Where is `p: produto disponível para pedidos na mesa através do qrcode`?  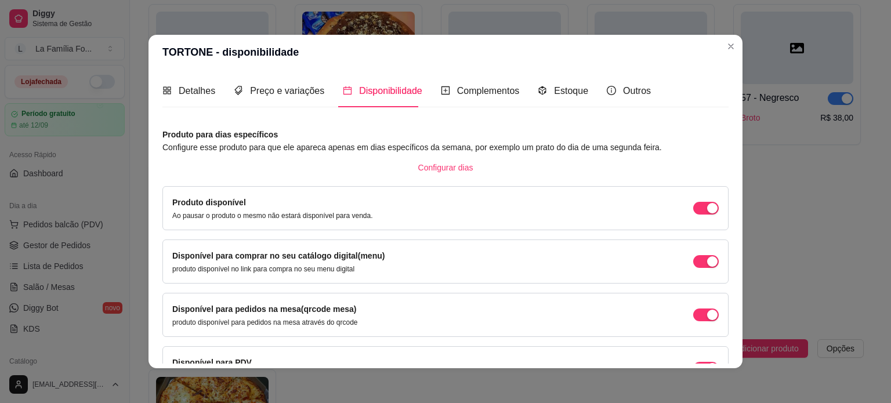 p: produto disponível para pedidos na mesa através do qrcode is located at coordinates (265, 323).